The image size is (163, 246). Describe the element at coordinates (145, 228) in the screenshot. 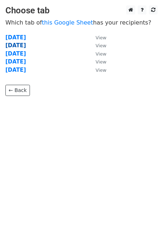

I see `div: Chat Widget` at that location.